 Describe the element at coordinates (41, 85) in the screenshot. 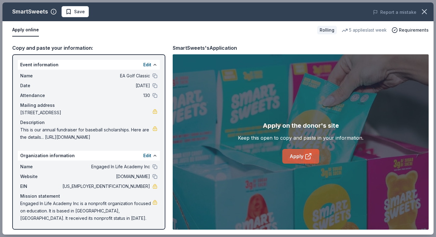

I see `span: Date` at that location.